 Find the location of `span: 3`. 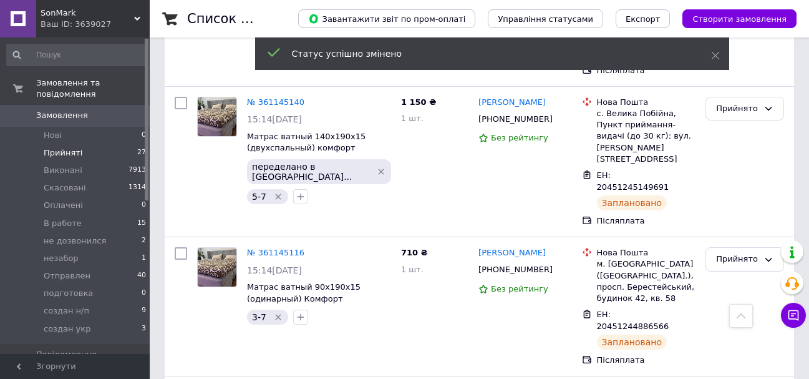

span: 3 is located at coordinates (144, 329).